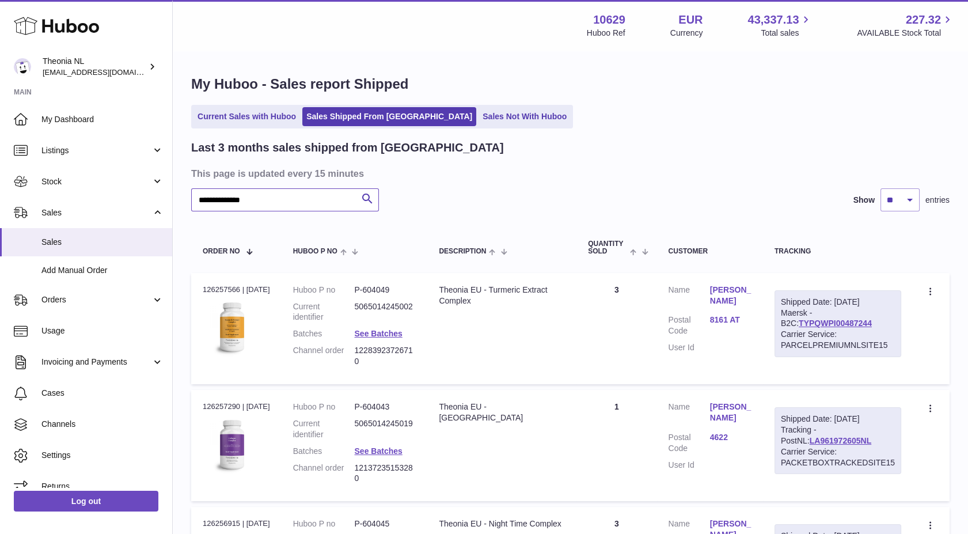 The image size is (968, 534). I want to click on span: Usage, so click(103, 331).